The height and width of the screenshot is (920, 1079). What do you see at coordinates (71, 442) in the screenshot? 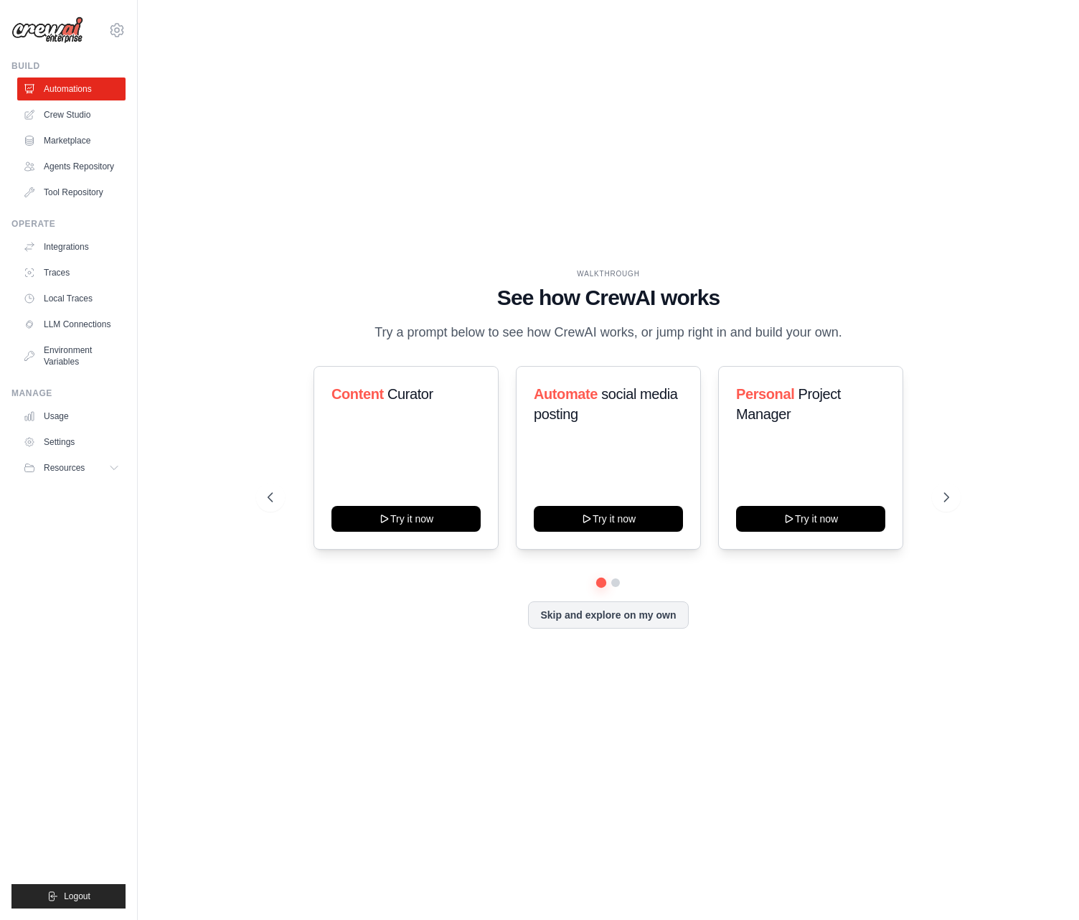
I see `a: Settings` at bounding box center [71, 442].